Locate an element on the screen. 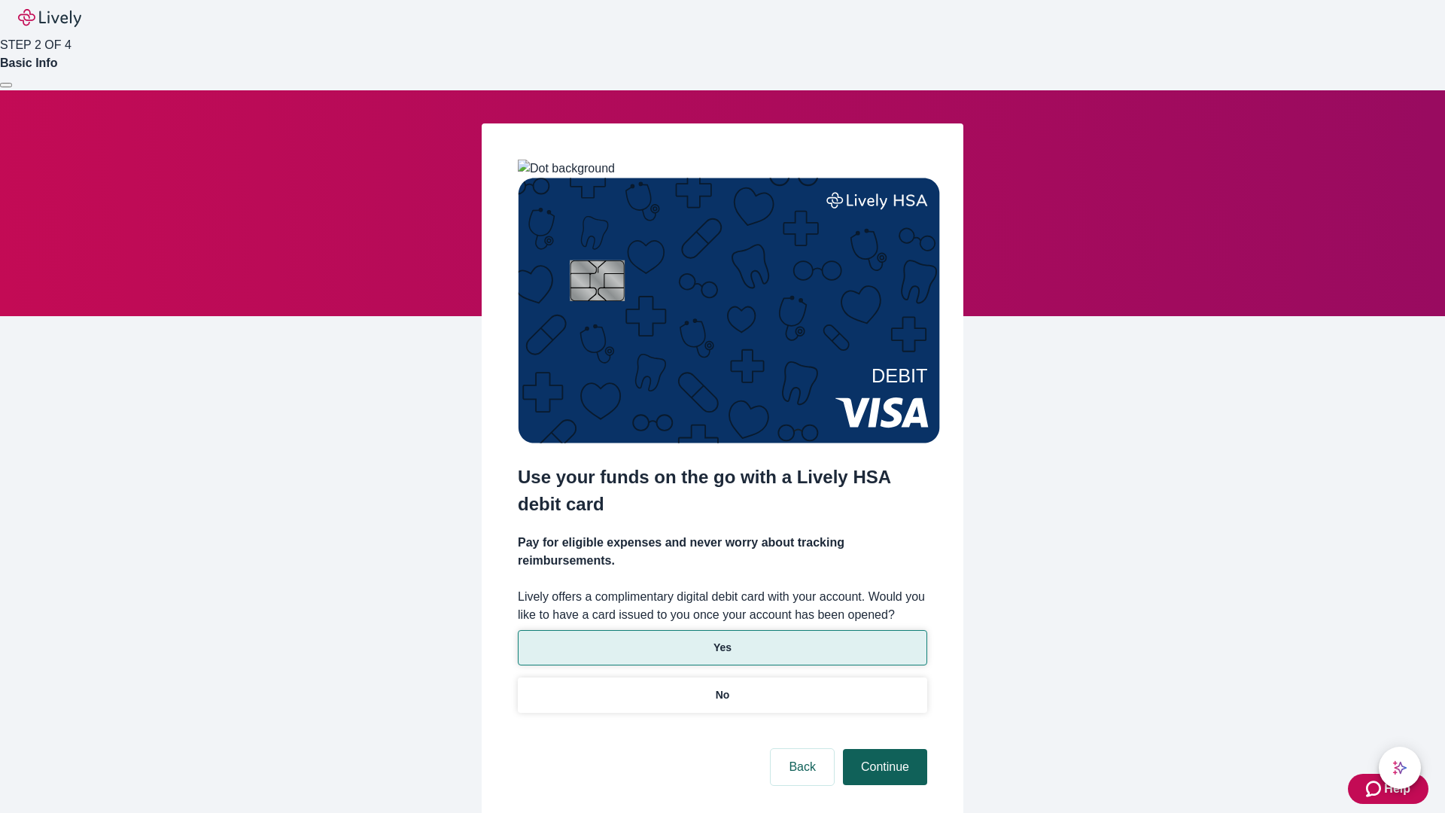 This screenshot has width=1445, height=813. button: chat is located at coordinates (1400, 768).